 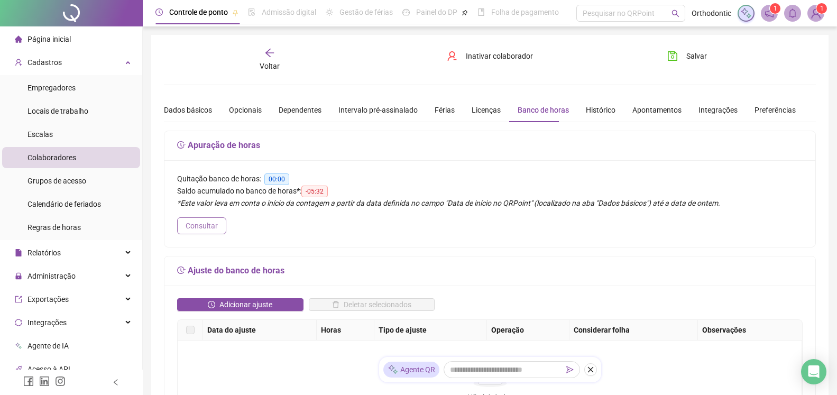 What do you see at coordinates (792, 13) in the screenshot?
I see `span: bell` at bounding box center [792, 13].